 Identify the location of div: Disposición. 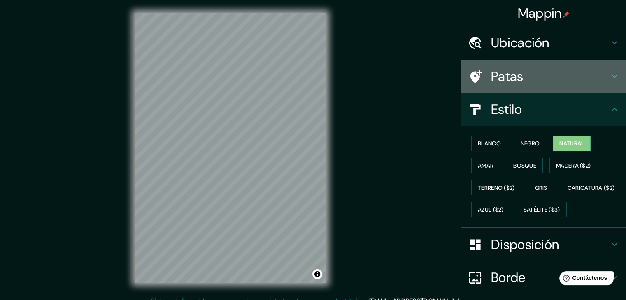
(544, 245).